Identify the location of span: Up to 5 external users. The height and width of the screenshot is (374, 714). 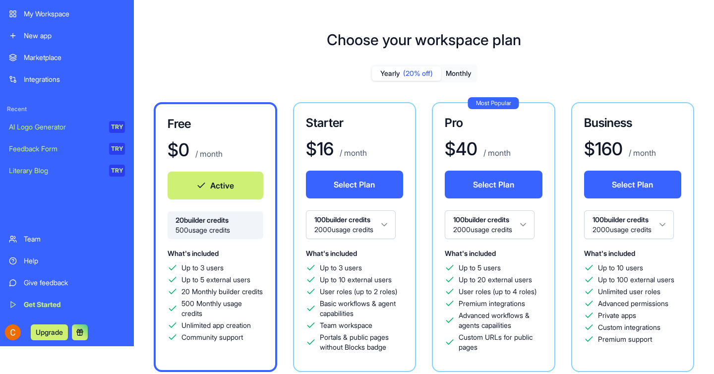
(216, 280).